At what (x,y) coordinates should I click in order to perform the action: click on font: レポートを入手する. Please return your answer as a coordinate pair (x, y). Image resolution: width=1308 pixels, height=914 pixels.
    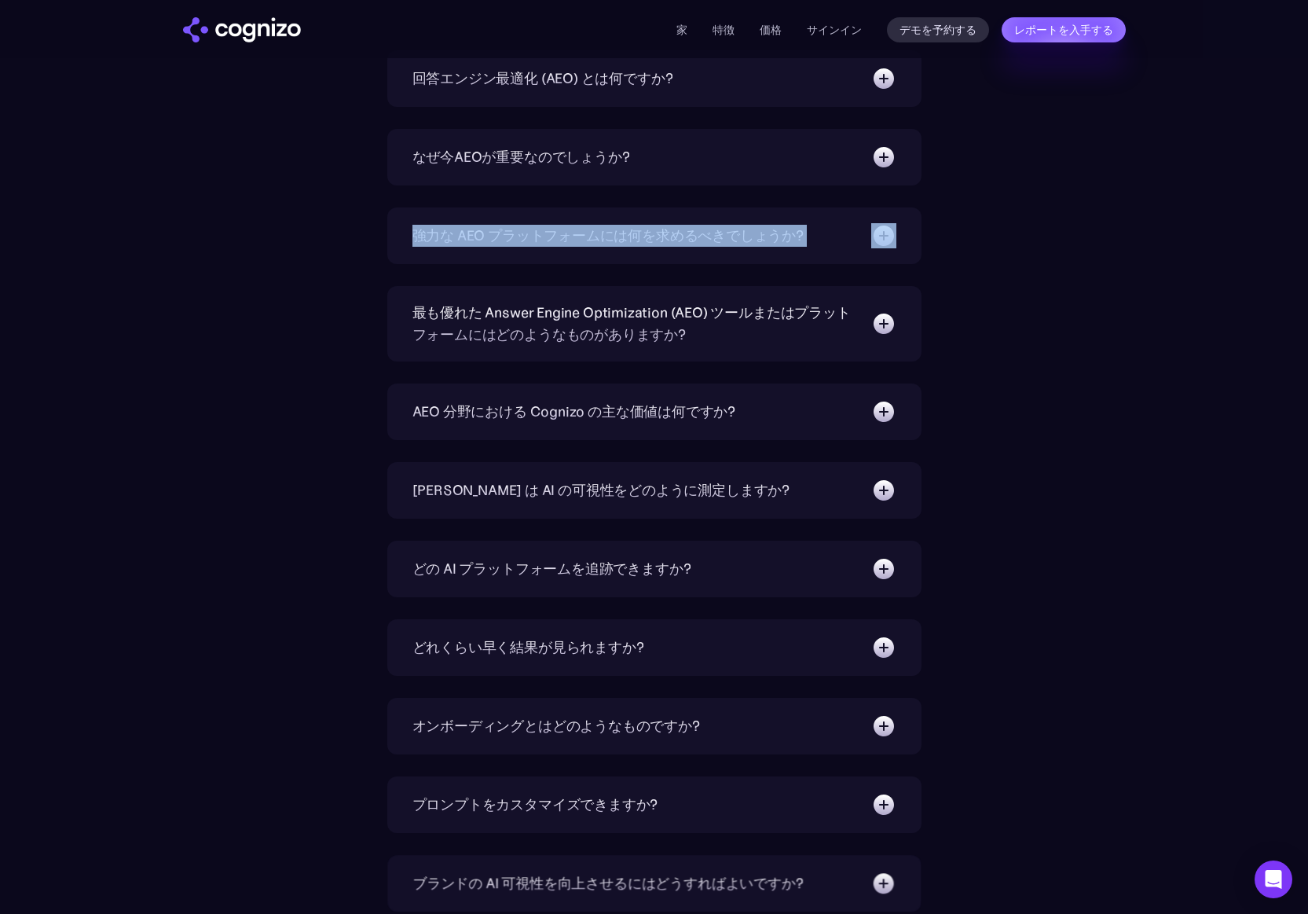
    Looking at the image, I should click on (1064, 30).